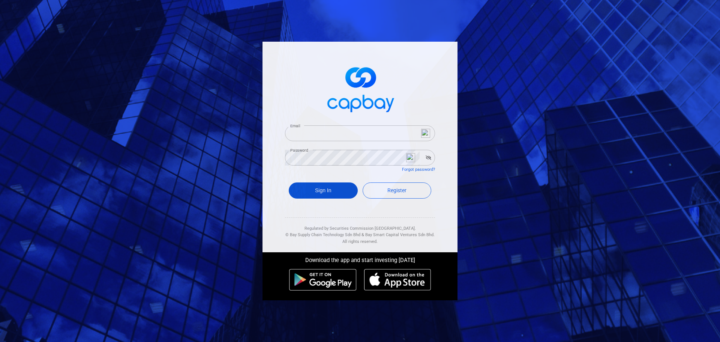 This screenshot has height=342, width=720. I want to click on span: © Bay Supply Chain Technology Sdn Bhd, so click(323, 234).